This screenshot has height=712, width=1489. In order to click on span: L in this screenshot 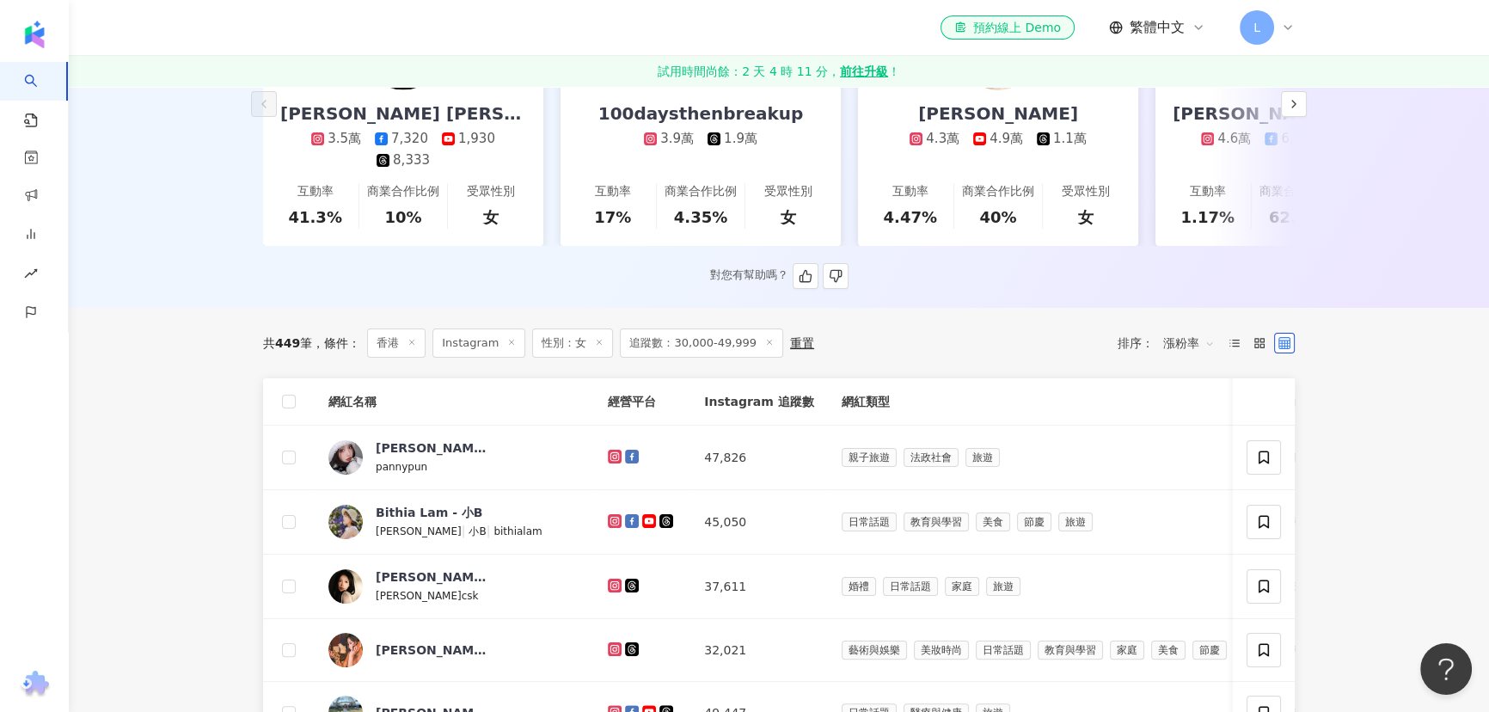, I will do `click(1256, 28)`.